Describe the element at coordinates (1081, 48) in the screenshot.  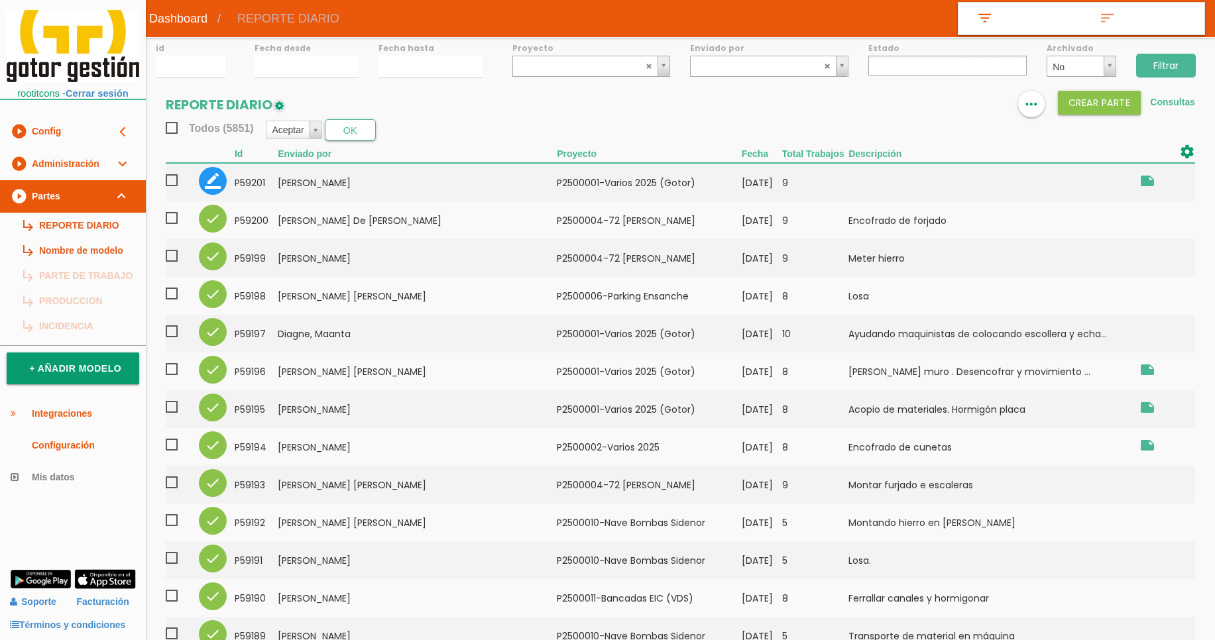
I see `label: Archivado` at that location.